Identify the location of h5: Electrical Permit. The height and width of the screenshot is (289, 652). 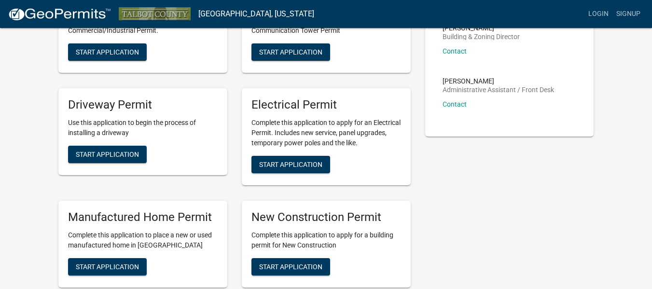
(326, 105).